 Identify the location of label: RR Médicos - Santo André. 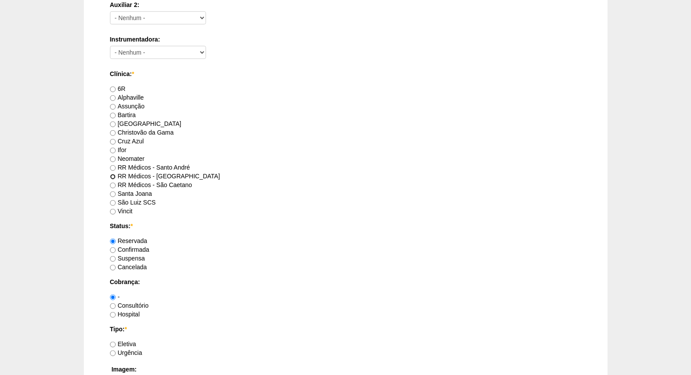
(150, 167).